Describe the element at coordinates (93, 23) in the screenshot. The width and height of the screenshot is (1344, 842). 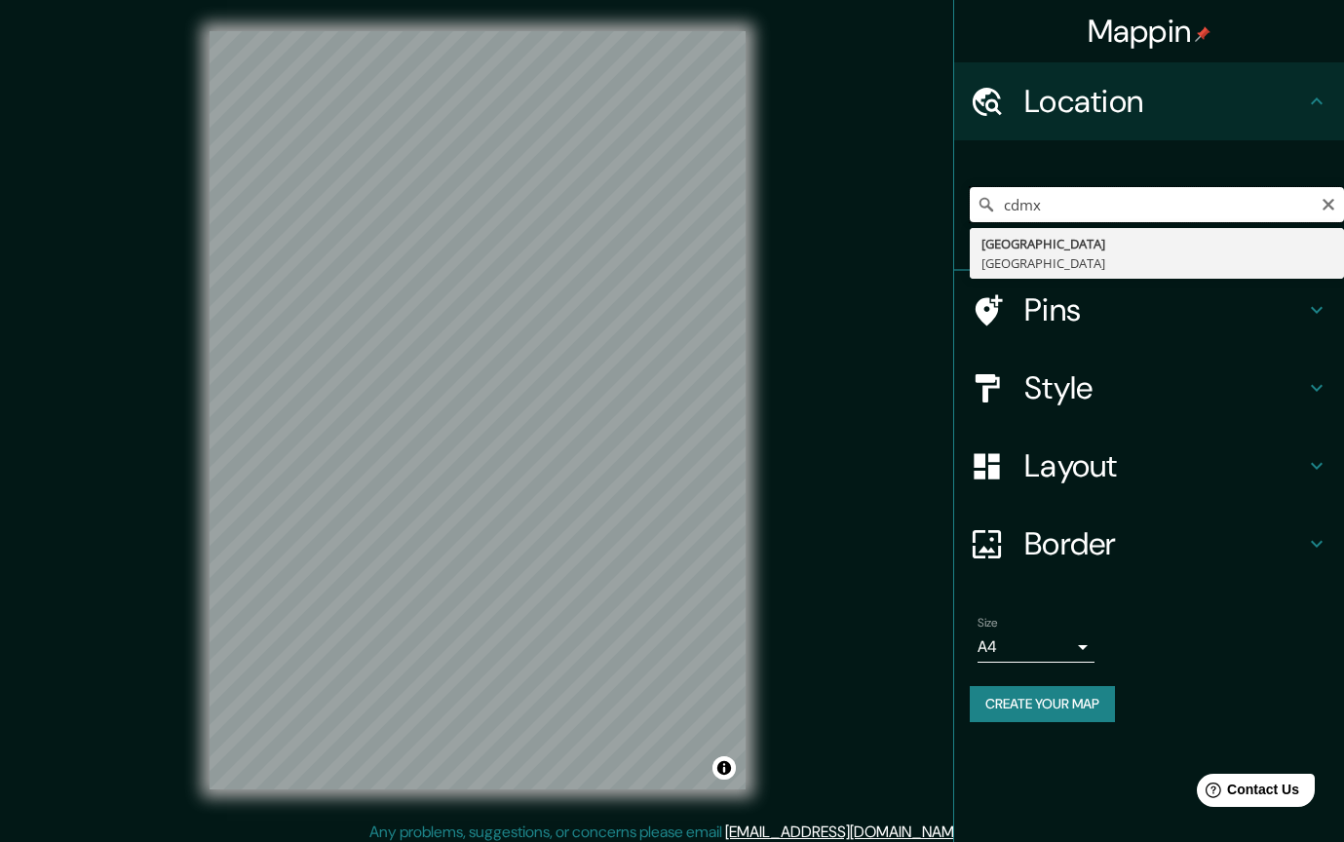
I see `span: Contact Us` at that location.